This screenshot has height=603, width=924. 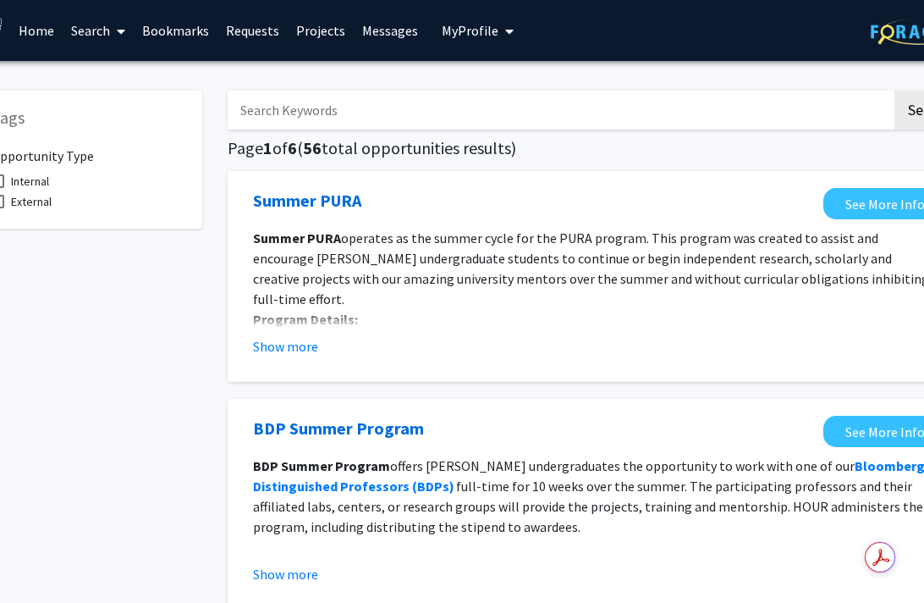 I want to click on span: 6, so click(x=292, y=147).